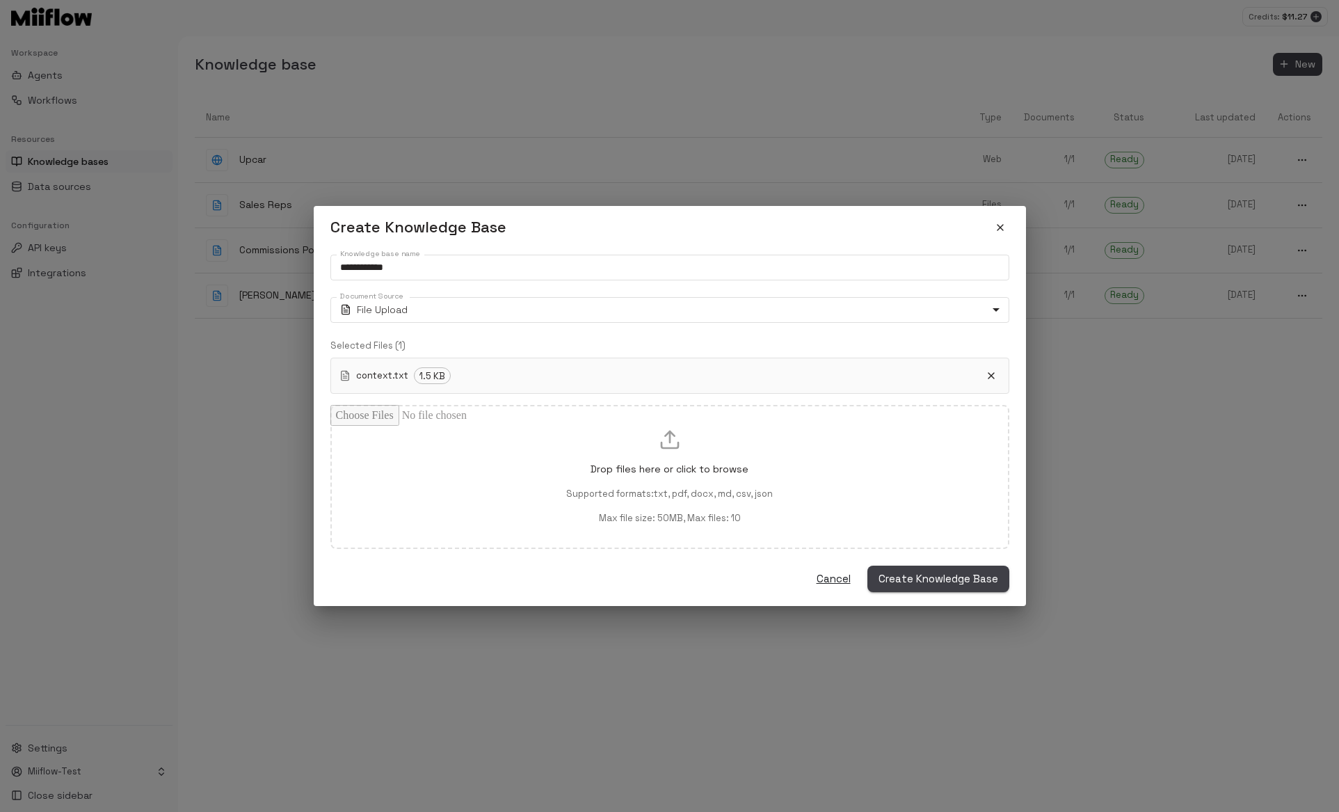 Image resolution: width=1339 pixels, height=812 pixels. Describe the element at coordinates (669, 494) in the screenshot. I see `p: Supported formats: txt, pdf, docx, md, csv, json` at that location.